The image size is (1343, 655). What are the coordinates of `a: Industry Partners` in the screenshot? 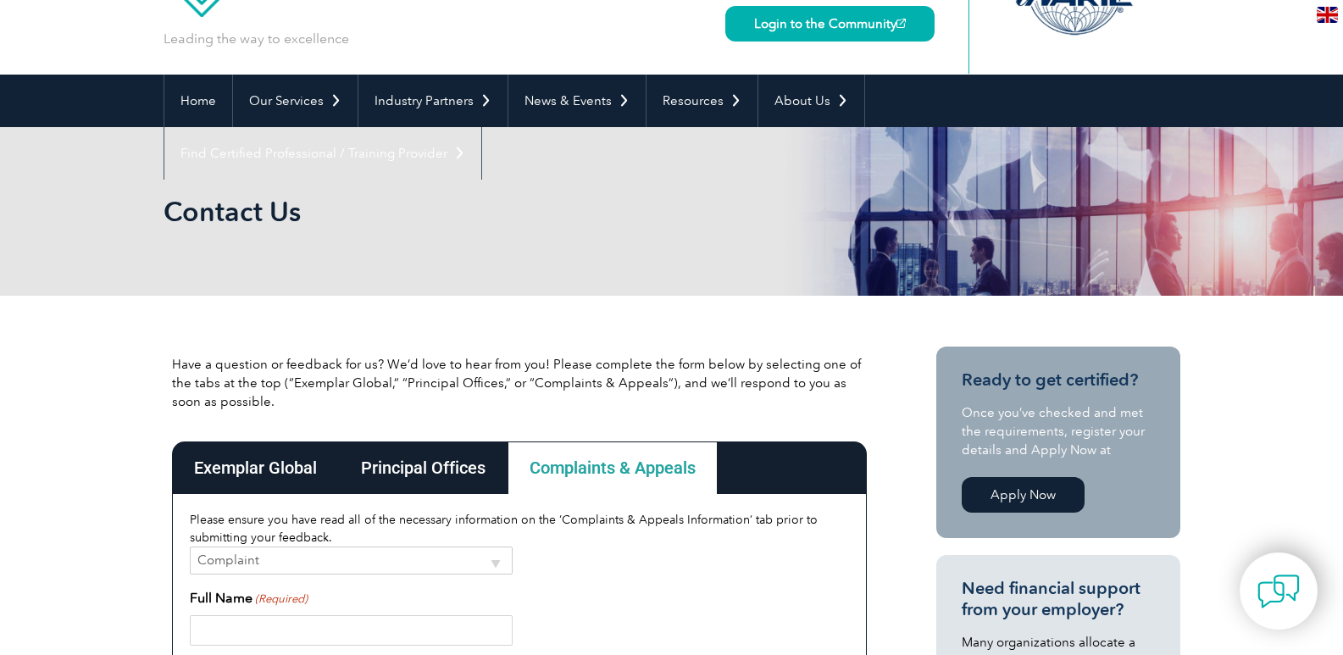 It's located at (433, 101).